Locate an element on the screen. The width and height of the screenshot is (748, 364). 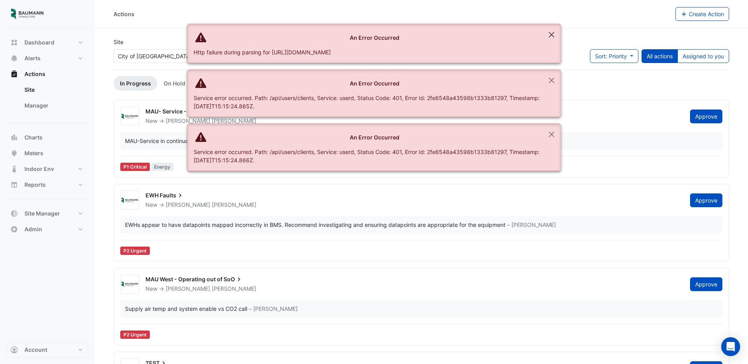
button: Charts is located at coordinates (47, 138).